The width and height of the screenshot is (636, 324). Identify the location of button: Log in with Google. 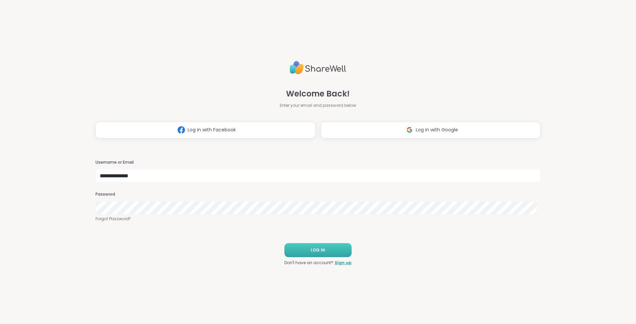
(430, 130).